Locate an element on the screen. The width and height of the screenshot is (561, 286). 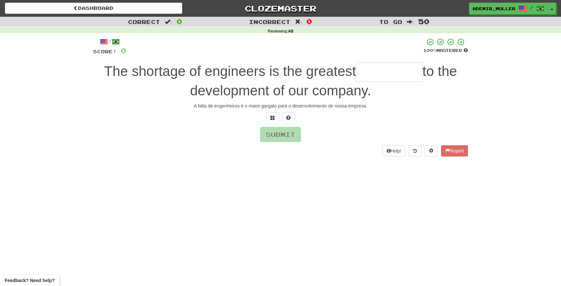
span: 50 is located at coordinates (424, 21).